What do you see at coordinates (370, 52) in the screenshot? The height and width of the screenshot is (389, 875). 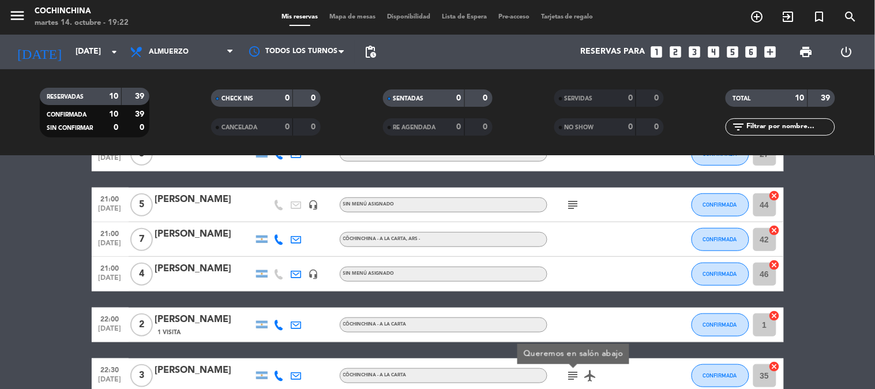 I see `span: pending_actions` at bounding box center [370, 52].